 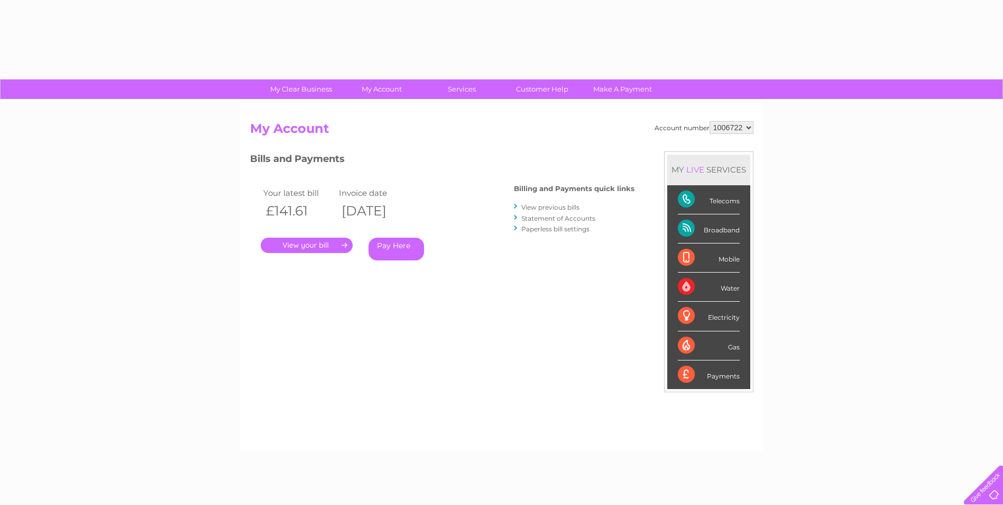 I want to click on div: Telecoms, so click(x=709, y=199).